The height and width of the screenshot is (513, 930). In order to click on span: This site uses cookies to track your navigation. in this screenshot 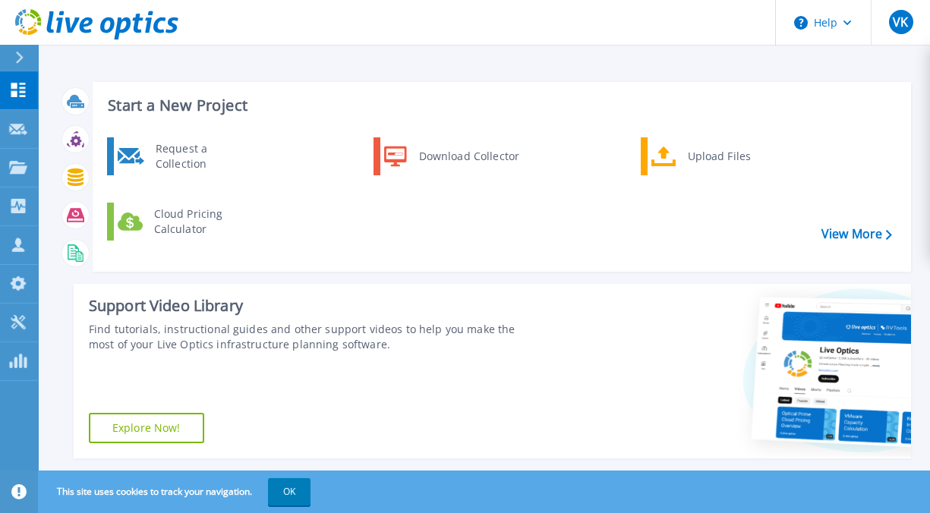, I will do `click(176, 492)`.